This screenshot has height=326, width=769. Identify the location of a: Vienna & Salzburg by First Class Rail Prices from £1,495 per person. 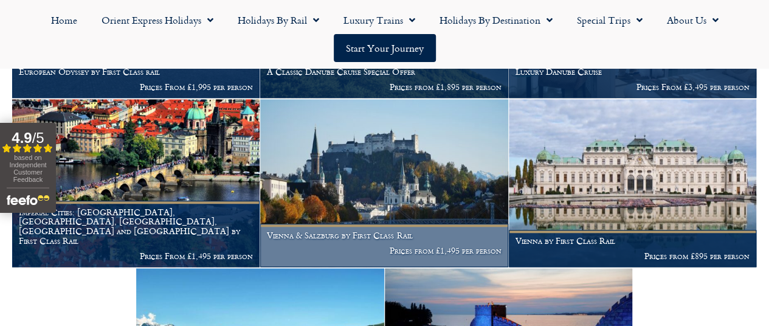
(384, 183).